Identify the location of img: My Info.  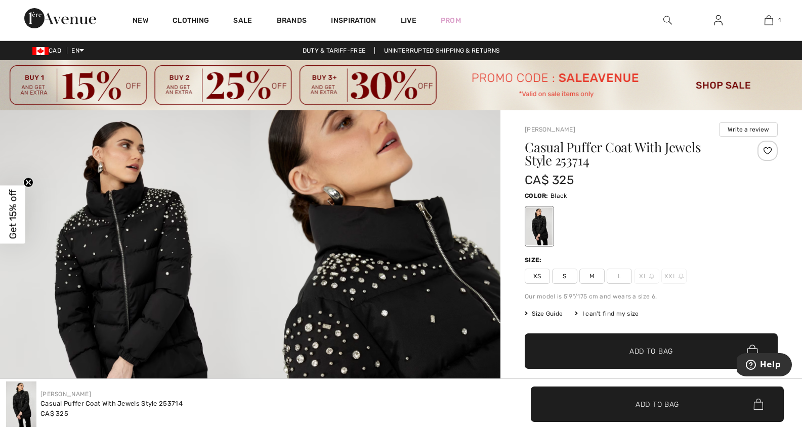
(718, 20).